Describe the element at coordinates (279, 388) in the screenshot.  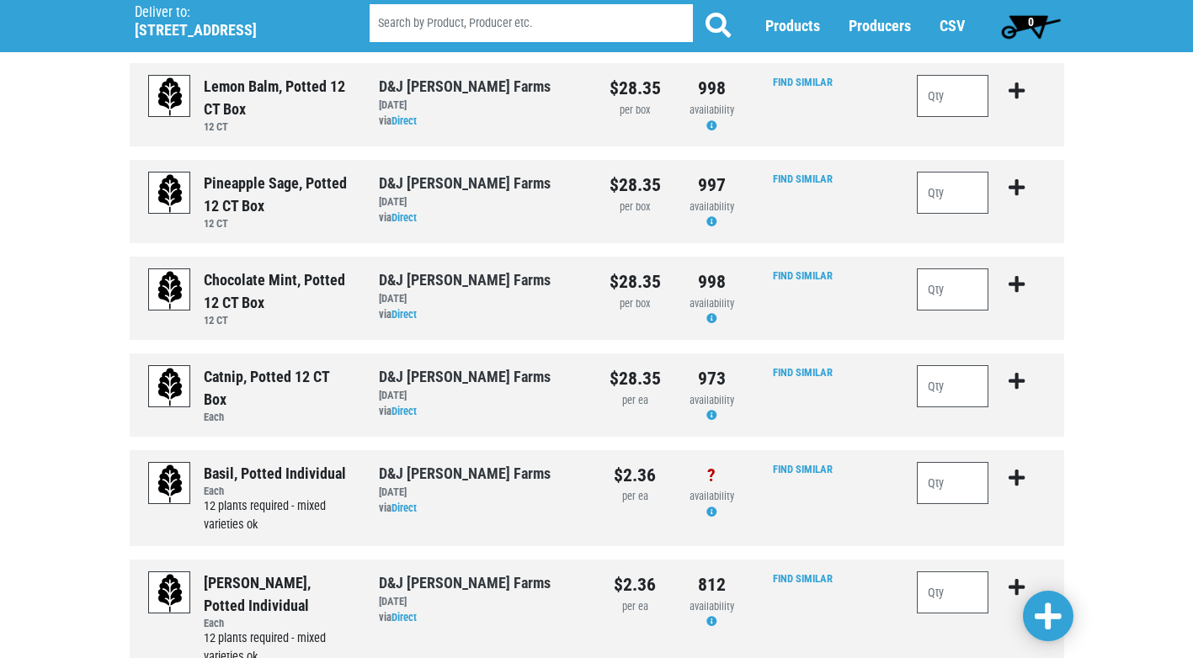
I see `div: Catnip, Potted 12 CT Box` at that location.